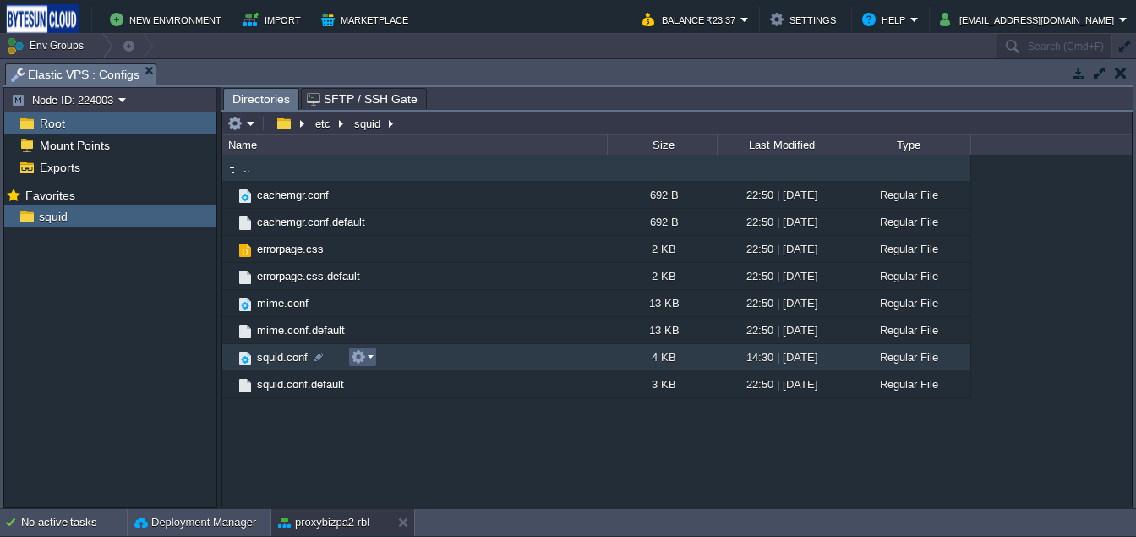 Image resolution: width=1136 pixels, height=537 pixels. Describe the element at coordinates (52, 123) in the screenshot. I see `span: Root` at that location.